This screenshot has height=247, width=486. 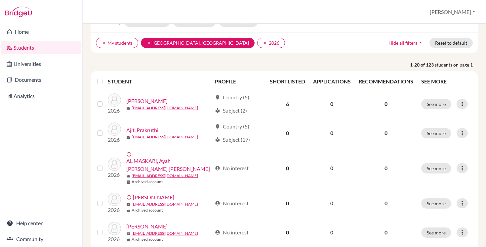 What do you see at coordinates (238, 81) in the screenshot?
I see `th: PROFILE` at bounding box center [238, 81].